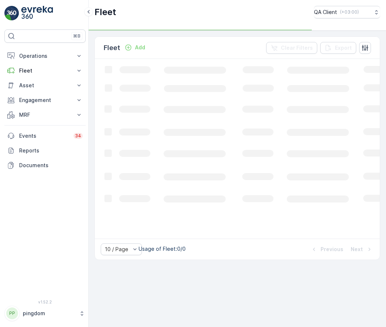 Image resolution: width=386 pixels, height=327 pixels. Describe the element at coordinates (162, 249) in the screenshot. I see `p: Usage of Fleet : 0/0` at that location.